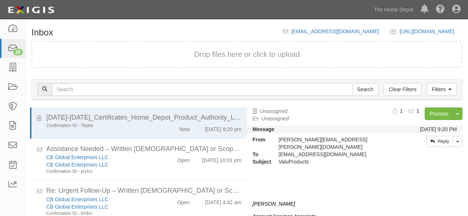  What do you see at coordinates (31, 10) in the screenshot?
I see `img: logo-5460c22ac91f19d4615b14bd174203de0afe785f0fc80cf4dbbc73dc1793850b.png` at bounding box center [31, 10].